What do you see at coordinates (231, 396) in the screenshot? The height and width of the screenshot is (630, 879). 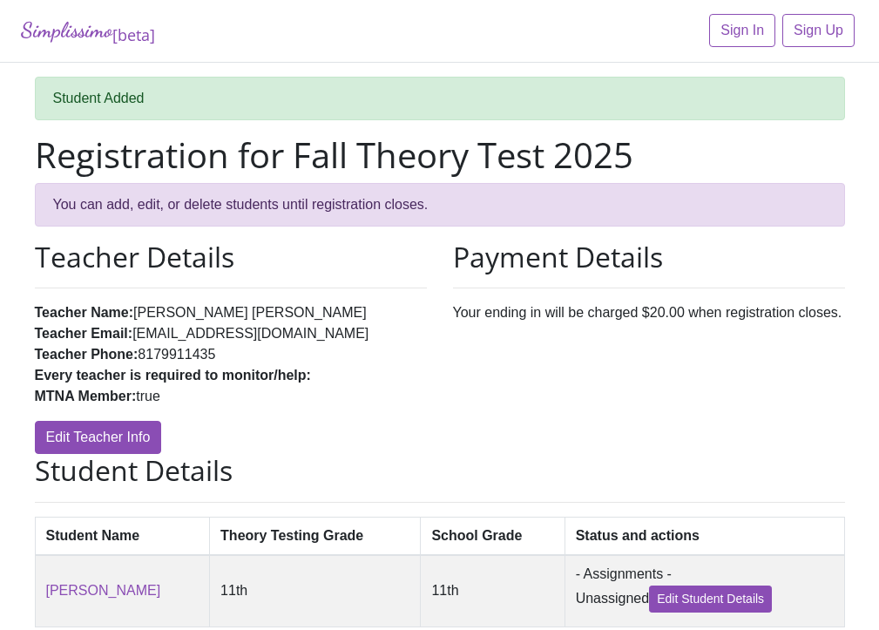 I see `li: true` at bounding box center [231, 396].